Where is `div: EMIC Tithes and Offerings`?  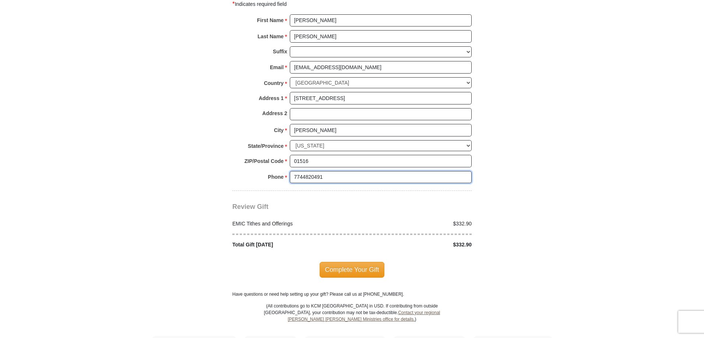
div: EMIC Tithes and Offerings is located at coordinates (290, 224).